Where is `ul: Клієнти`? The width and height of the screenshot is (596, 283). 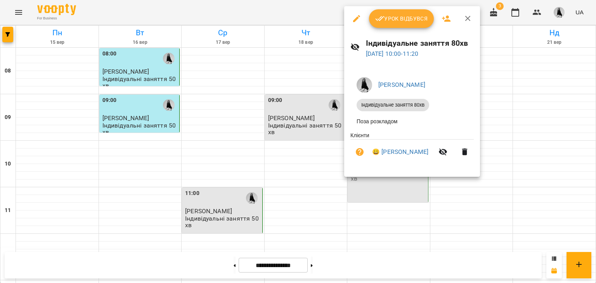 ul: Клієнти is located at coordinates (412, 149).